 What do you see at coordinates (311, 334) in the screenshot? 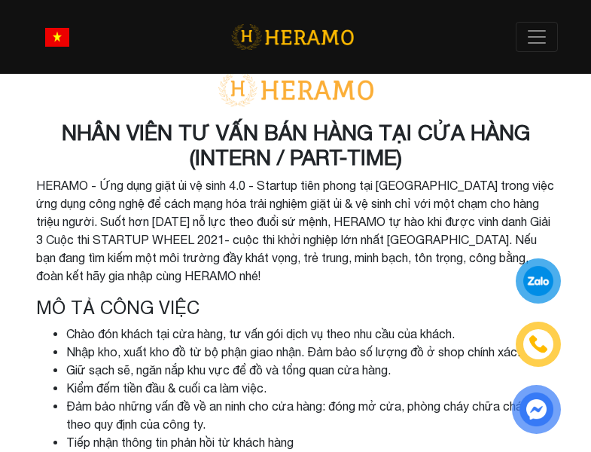
I see `li: Chào đón khách tại cửa hàng, tư vấn gói dịch vụ theo nhu cầu của khách.` at bounding box center [311, 334].